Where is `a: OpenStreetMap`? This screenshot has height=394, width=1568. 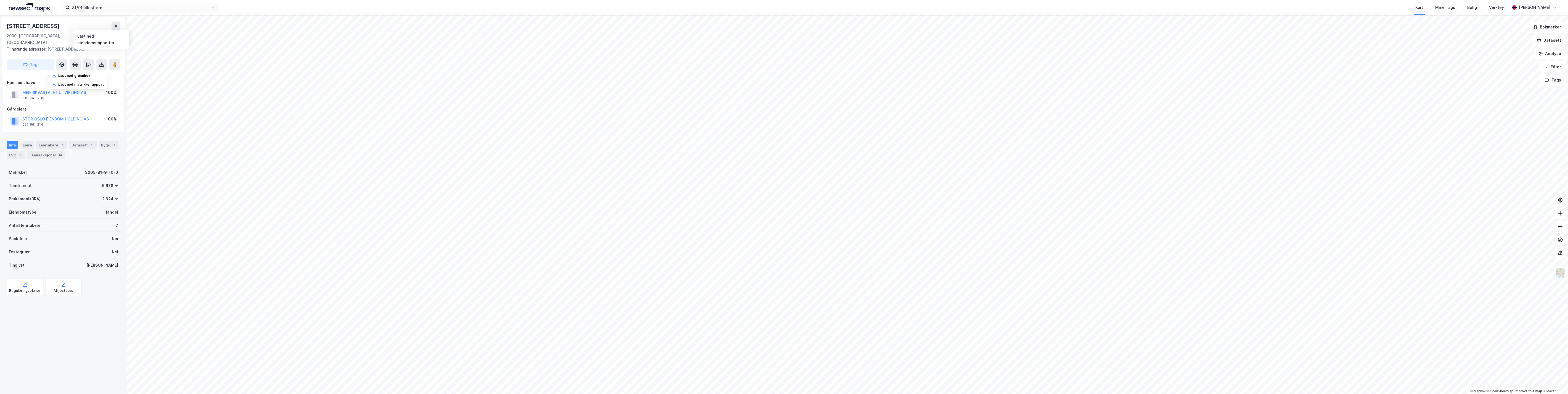
a: OpenStreetMap is located at coordinates (1500, 391).